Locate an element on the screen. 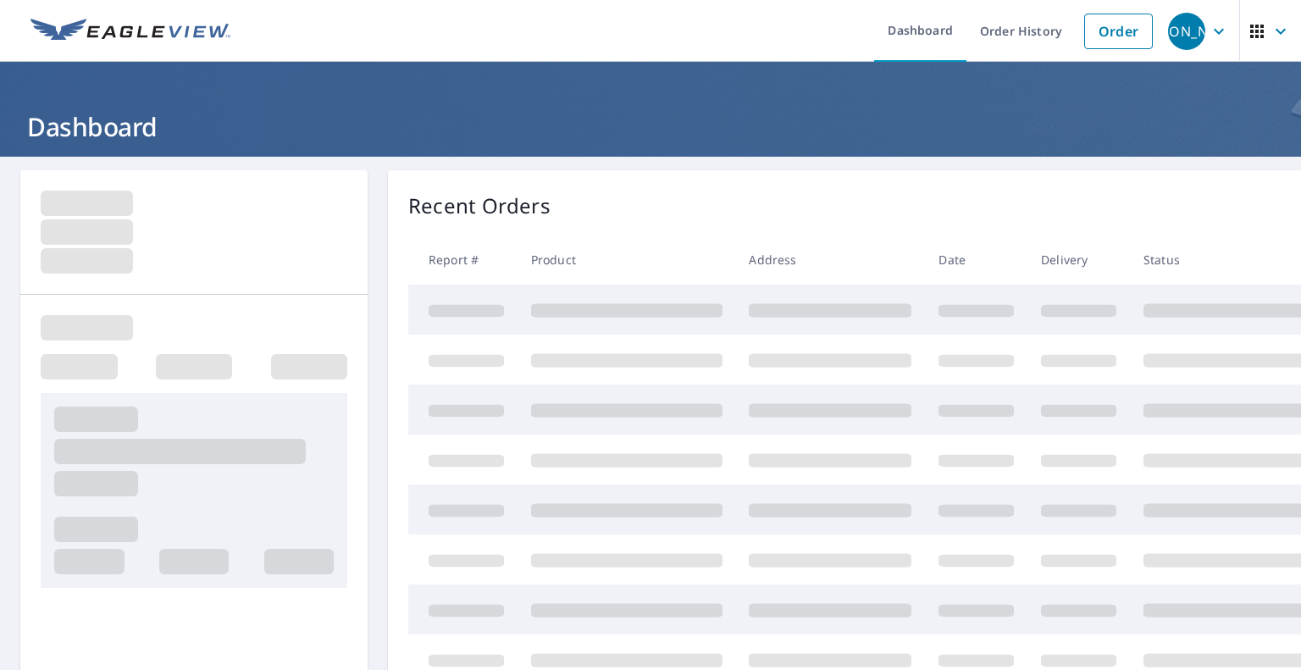 The width and height of the screenshot is (1301, 670). h1: Dashboard is located at coordinates (650, 126).